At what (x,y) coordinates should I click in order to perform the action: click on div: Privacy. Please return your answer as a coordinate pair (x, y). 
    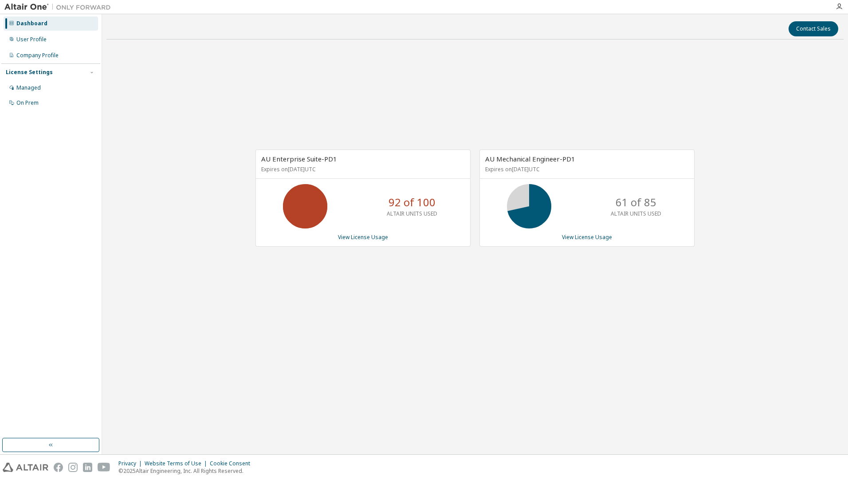
    Looking at the image, I should click on (131, 463).